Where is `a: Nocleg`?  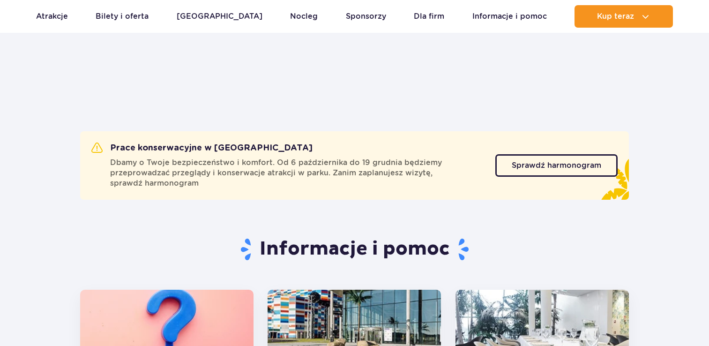 a: Nocleg is located at coordinates (304, 16).